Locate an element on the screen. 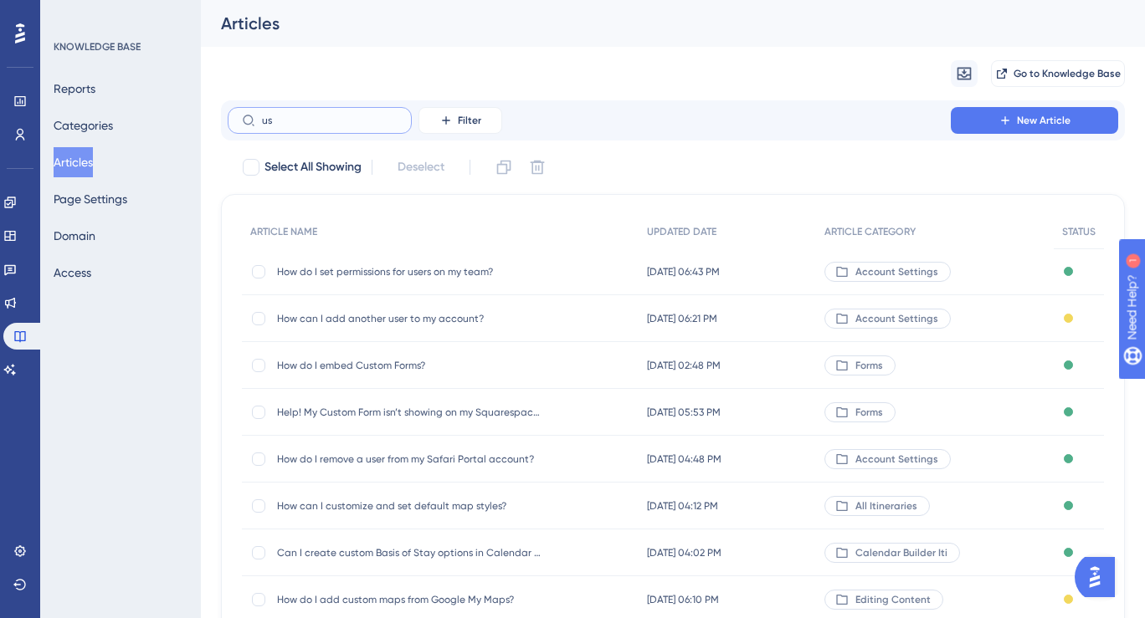 The width and height of the screenshot is (1145, 618). span: Deselect is located at coordinates (421, 167).